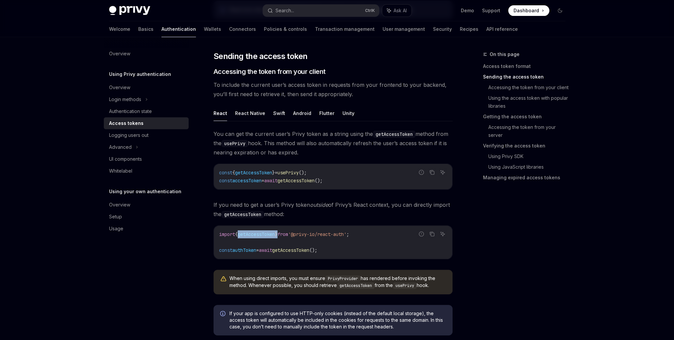  What do you see at coordinates (400, 11) in the screenshot?
I see `span: Ask AI` at bounding box center [400, 11].